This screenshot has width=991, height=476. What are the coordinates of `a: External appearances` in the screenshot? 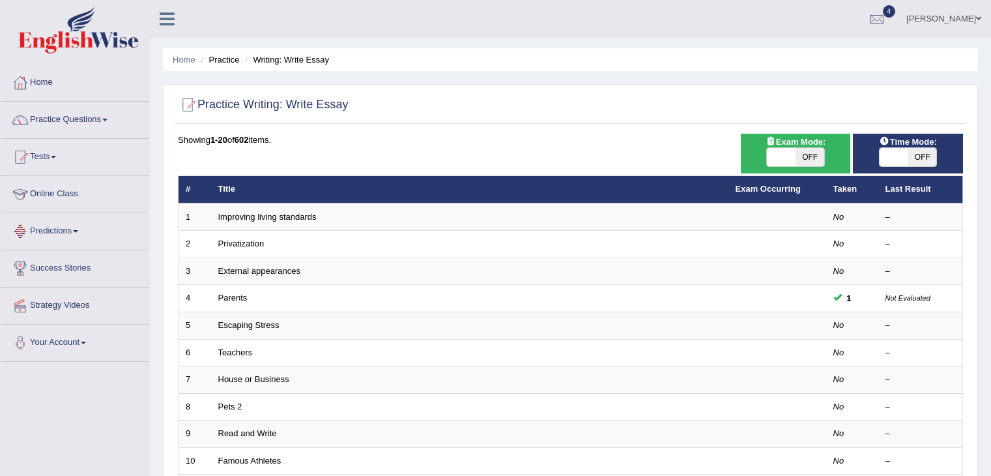 It's located at (259, 270).